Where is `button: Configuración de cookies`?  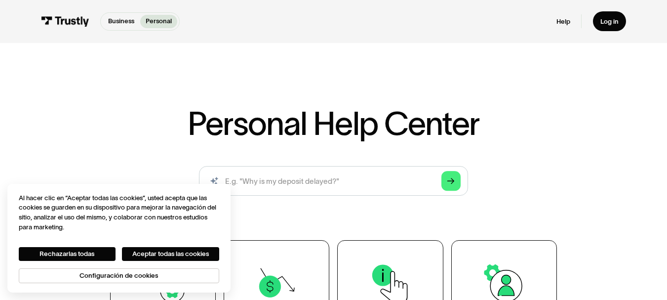 button: Configuración de cookies is located at coordinates (119, 275).